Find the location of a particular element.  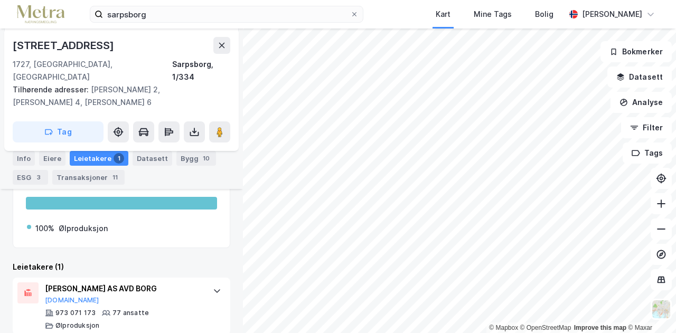

div: Datasett is located at coordinates (152, 158).